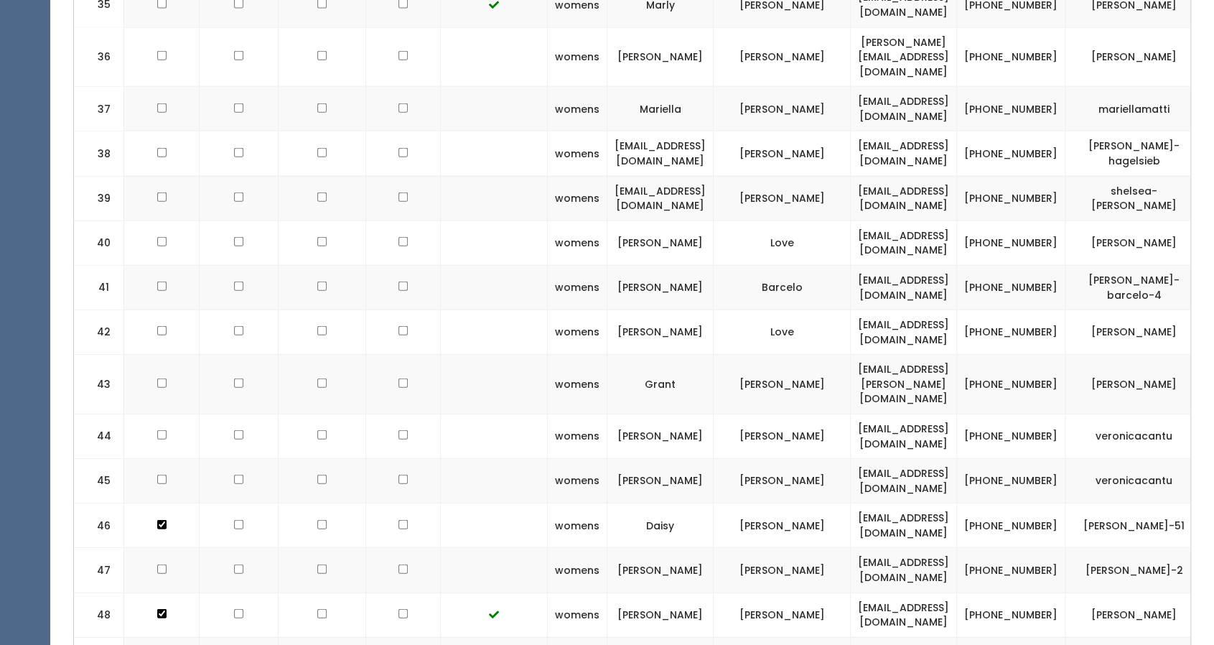 The image size is (1214, 645). What do you see at coordinates (99, 436) in the screenshot?
I see `td: 44` at bounding box center [99, 436].